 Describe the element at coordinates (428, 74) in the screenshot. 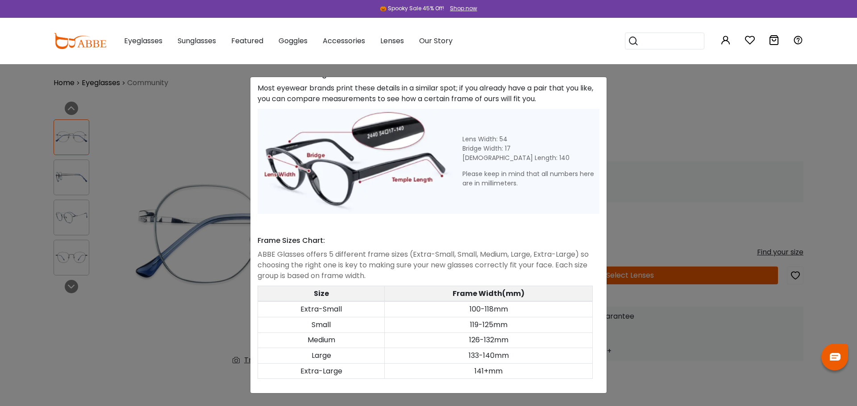

I see `h4: If You Have Existing Glasses:` at that location.